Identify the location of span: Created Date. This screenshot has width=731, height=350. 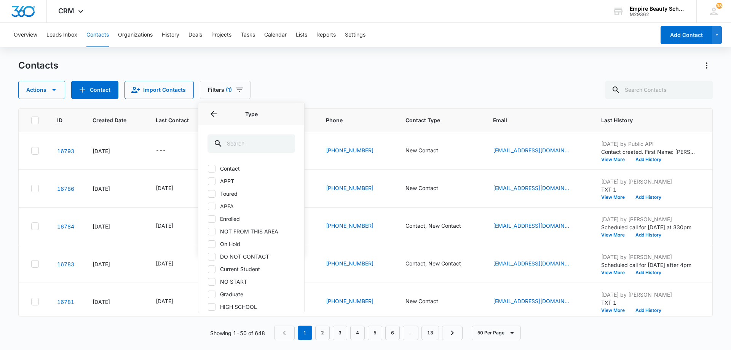
(109, 120).